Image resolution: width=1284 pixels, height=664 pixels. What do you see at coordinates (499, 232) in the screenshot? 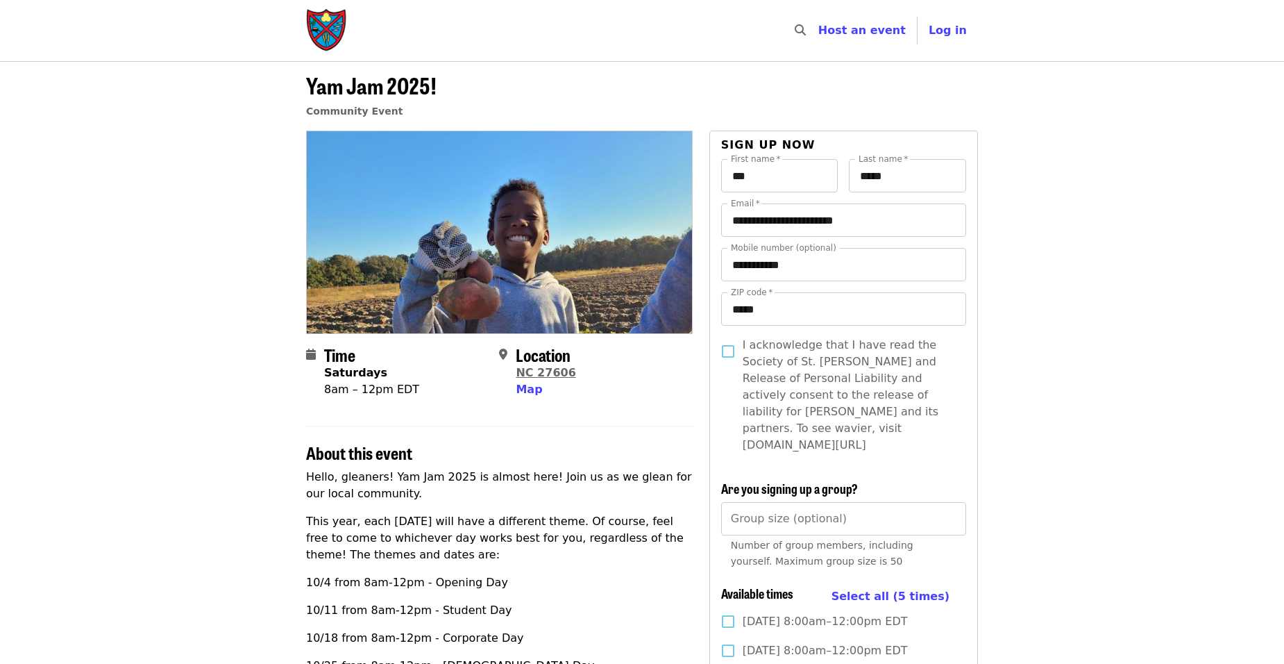
I see `img: Yam Jam 2025! organized by Society of St. Andrew` at bounding box center [499, 232].